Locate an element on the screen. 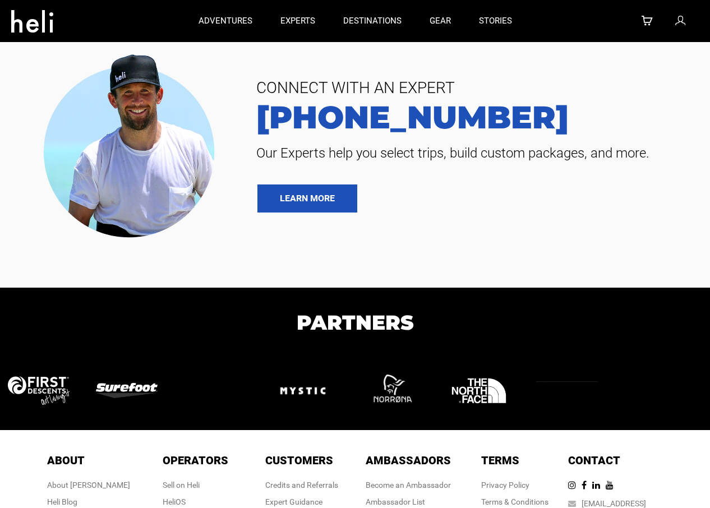  span: Contact is located at coordinates (594, 460).